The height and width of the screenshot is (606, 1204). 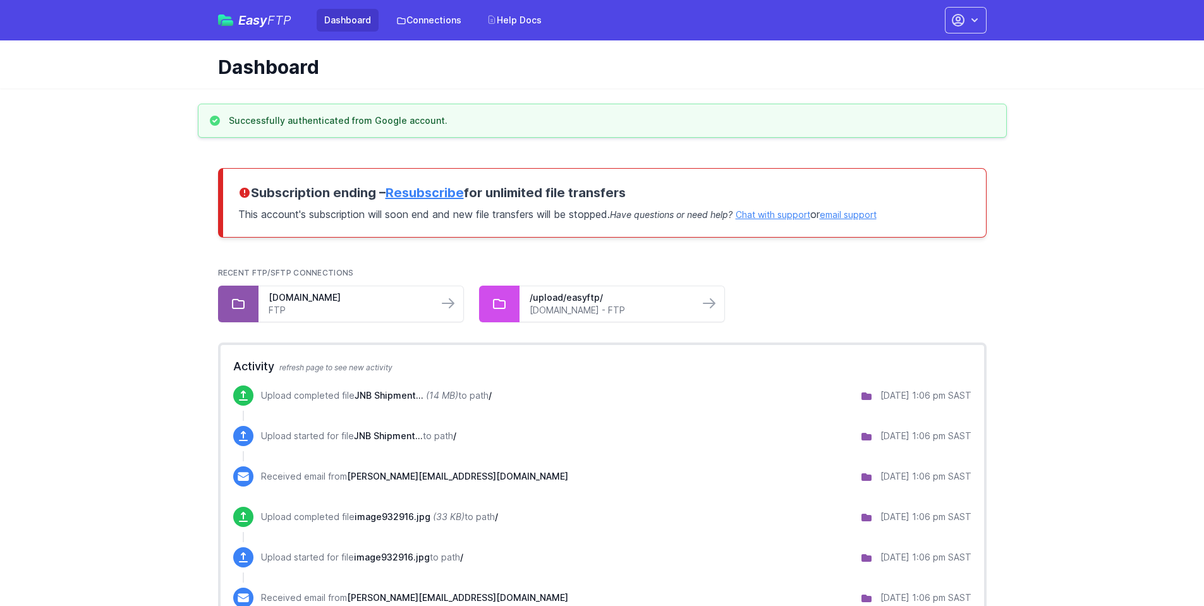 I want to click on h3: Subscription ending – for unlimited file transfers, so click(x=604, y=193).